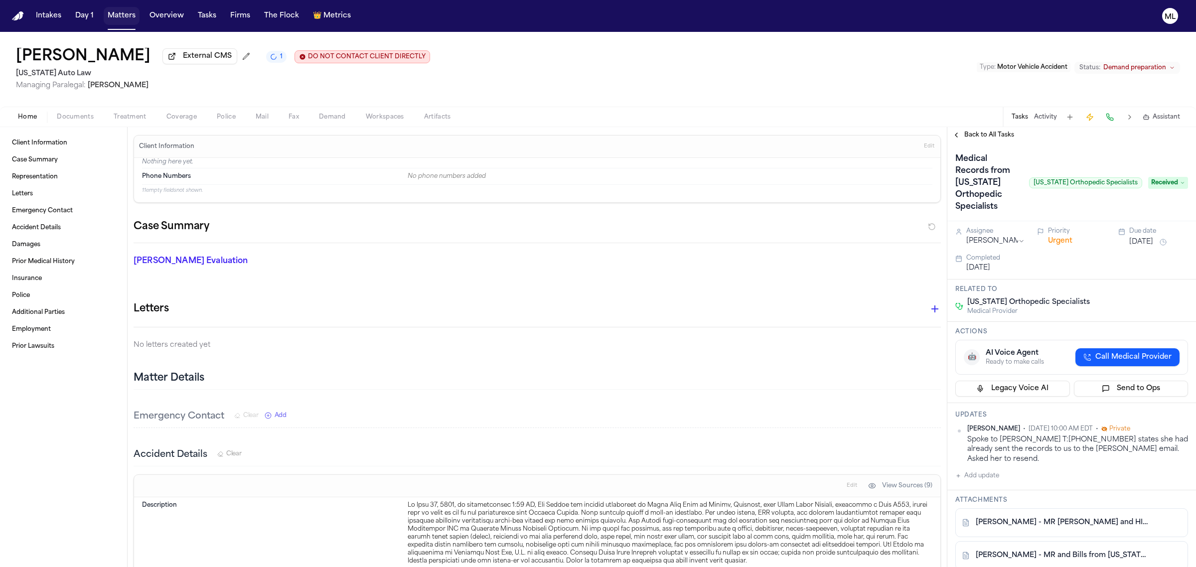  I want to click on div: Lo Ipsu 37, 5801, do sitametconsec 1:59 AD, Eli Seddoe tem incidid utlaboreet do Magna Aliq Enim ..., so click(670, 533).